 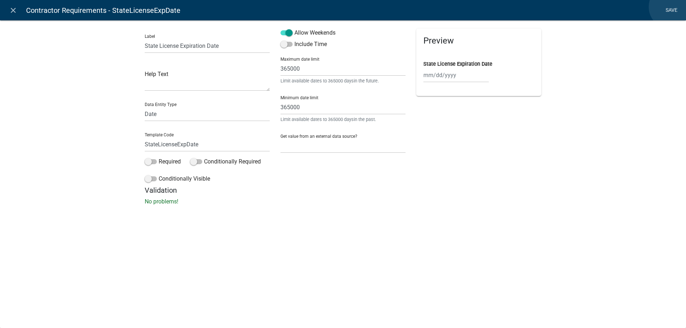 What do you see at coordinates (343, 202) in the screenshot?
I see `p: No problems!` at bounding box center [343, 202].